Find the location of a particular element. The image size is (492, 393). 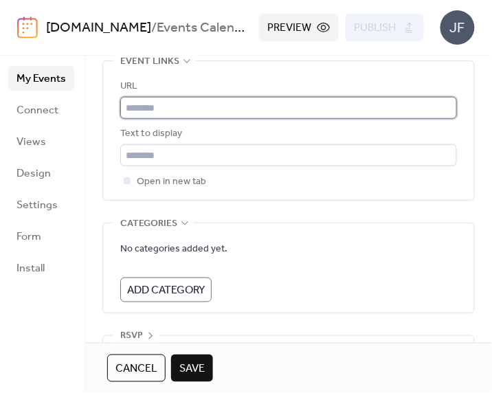

a: Connect is located at coordinates (41, 110).